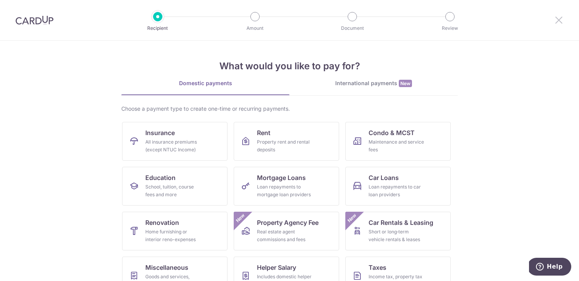  What do you see at coordinates (264, 133) in the screenshot?
I see `span: Rent` at bounding box center [264, 133].